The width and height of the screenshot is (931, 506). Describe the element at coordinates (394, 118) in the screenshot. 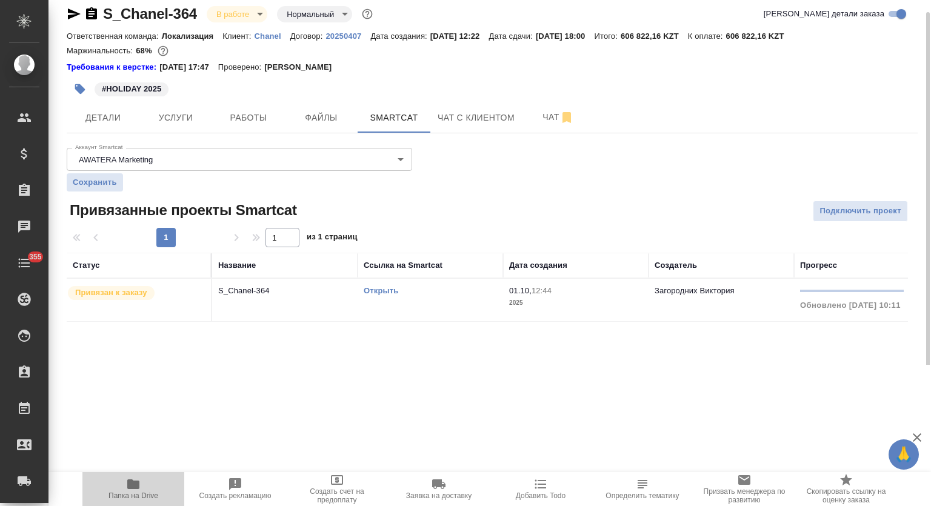

I see `span: Smartcat` at that location.